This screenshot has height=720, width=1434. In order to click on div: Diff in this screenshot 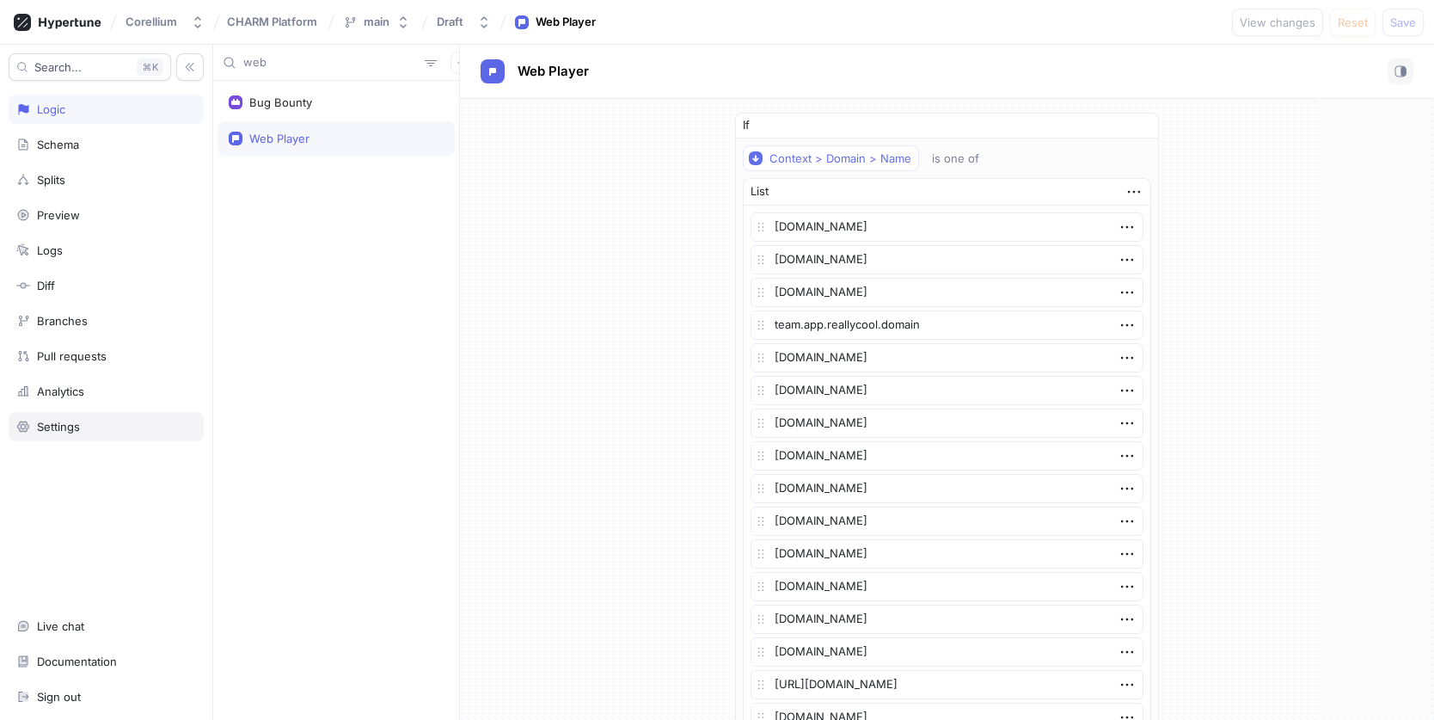, I will do `click(46, 285)`.